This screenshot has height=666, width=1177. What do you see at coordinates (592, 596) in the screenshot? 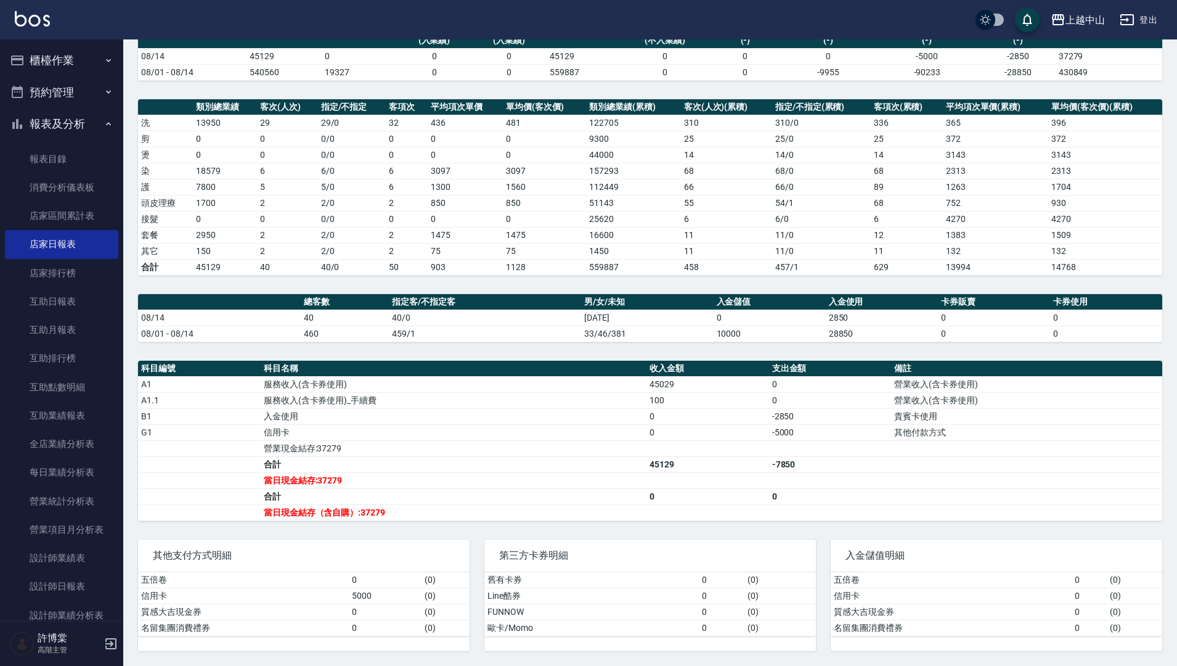
I see `td: Line酷券` at bounding box center [592, 596].